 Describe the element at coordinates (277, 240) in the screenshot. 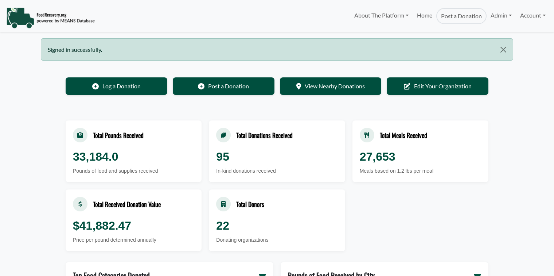

I see `div: Donating organizations` at that location.